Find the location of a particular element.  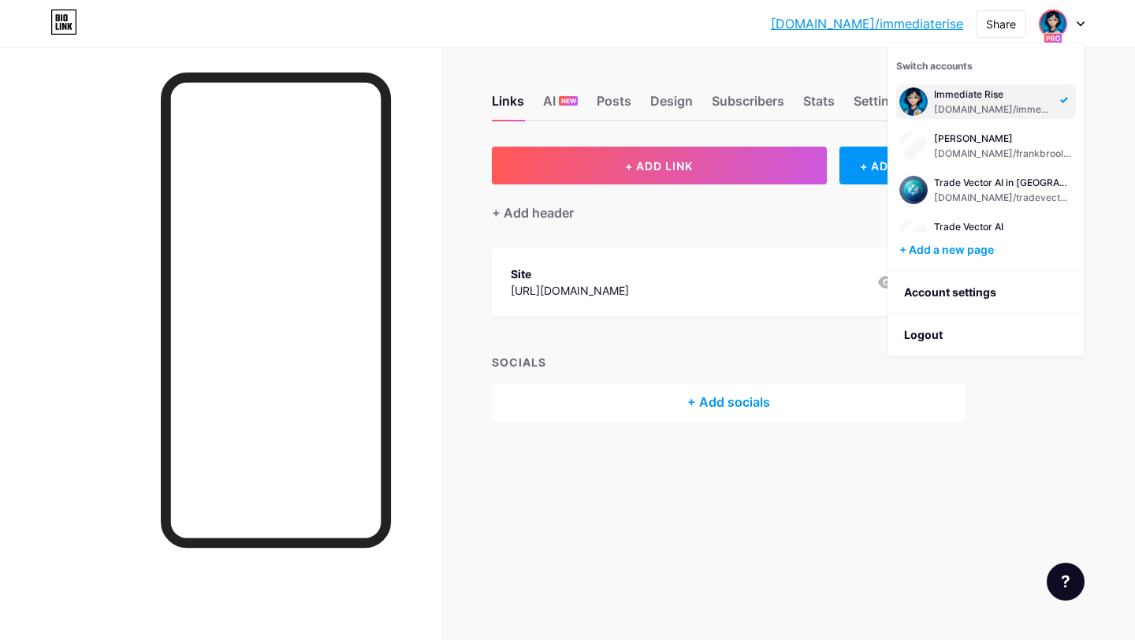

span: Switch accounts is located at coordinates (934, 65).